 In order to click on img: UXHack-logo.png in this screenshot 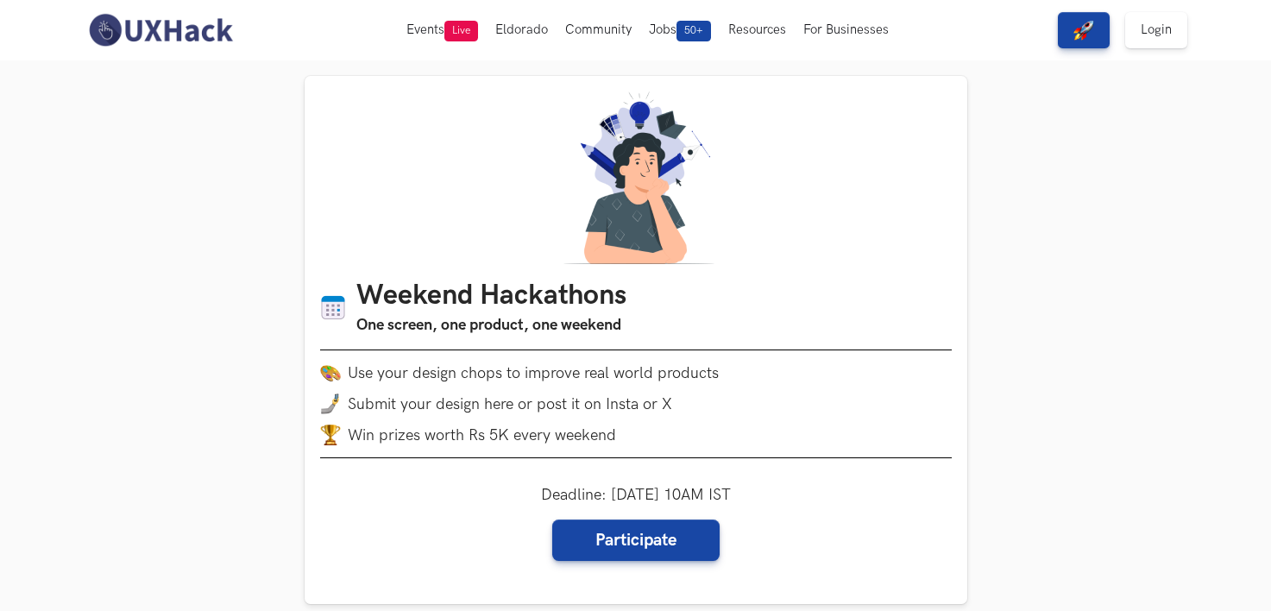, I will do `click(160, 30)`.